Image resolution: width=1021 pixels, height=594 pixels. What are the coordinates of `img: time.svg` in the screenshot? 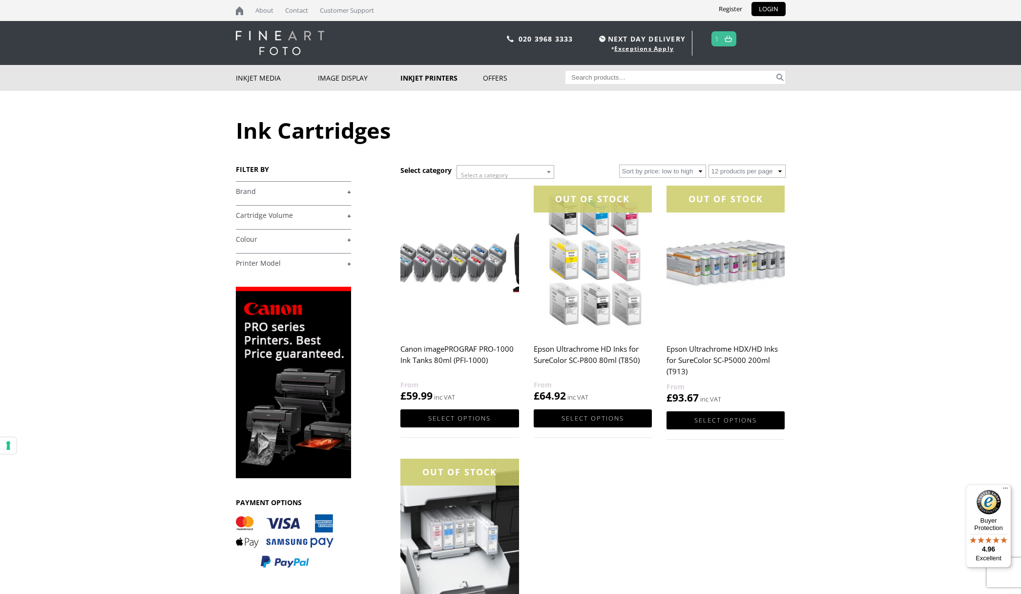 It's located at (602, 39).